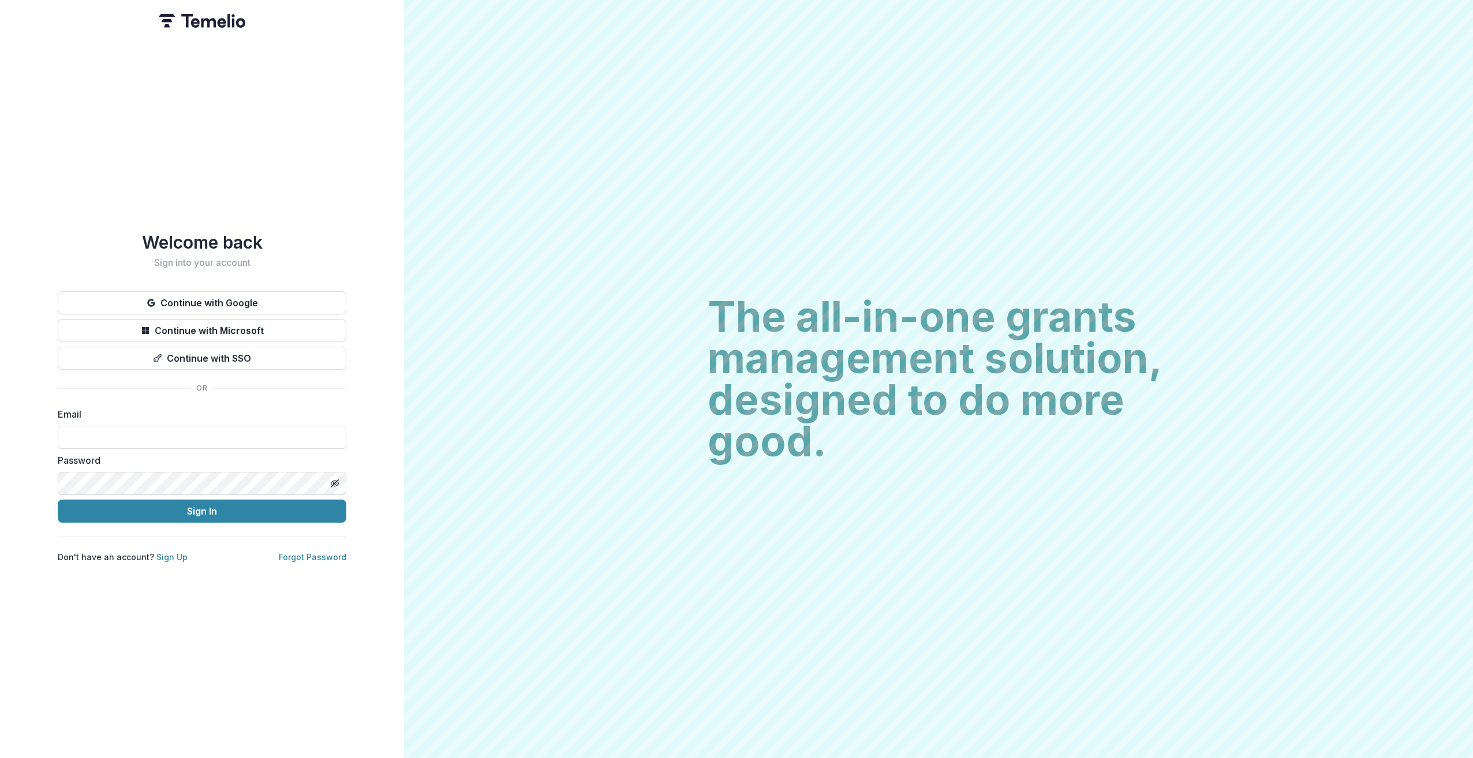 This screenshot has height=758, width=1473. Describe the element at coordinates (335, 484) in the screenshot. I see `button: Toggle password visibility` at that location.